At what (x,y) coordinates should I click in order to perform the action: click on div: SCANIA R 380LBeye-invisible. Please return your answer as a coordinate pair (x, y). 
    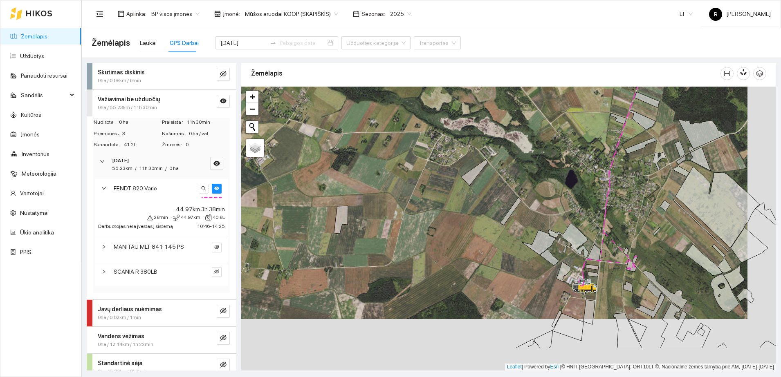
    Looking at the image, I should click on (162, 274).